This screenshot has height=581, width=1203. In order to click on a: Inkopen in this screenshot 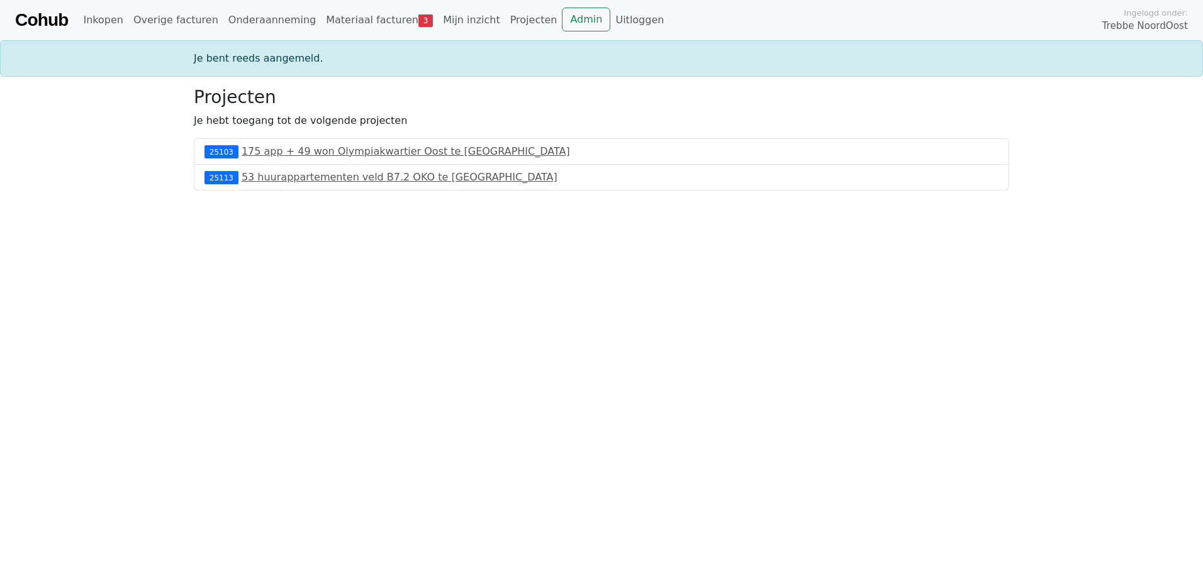, I will do `click(103, 20)`.